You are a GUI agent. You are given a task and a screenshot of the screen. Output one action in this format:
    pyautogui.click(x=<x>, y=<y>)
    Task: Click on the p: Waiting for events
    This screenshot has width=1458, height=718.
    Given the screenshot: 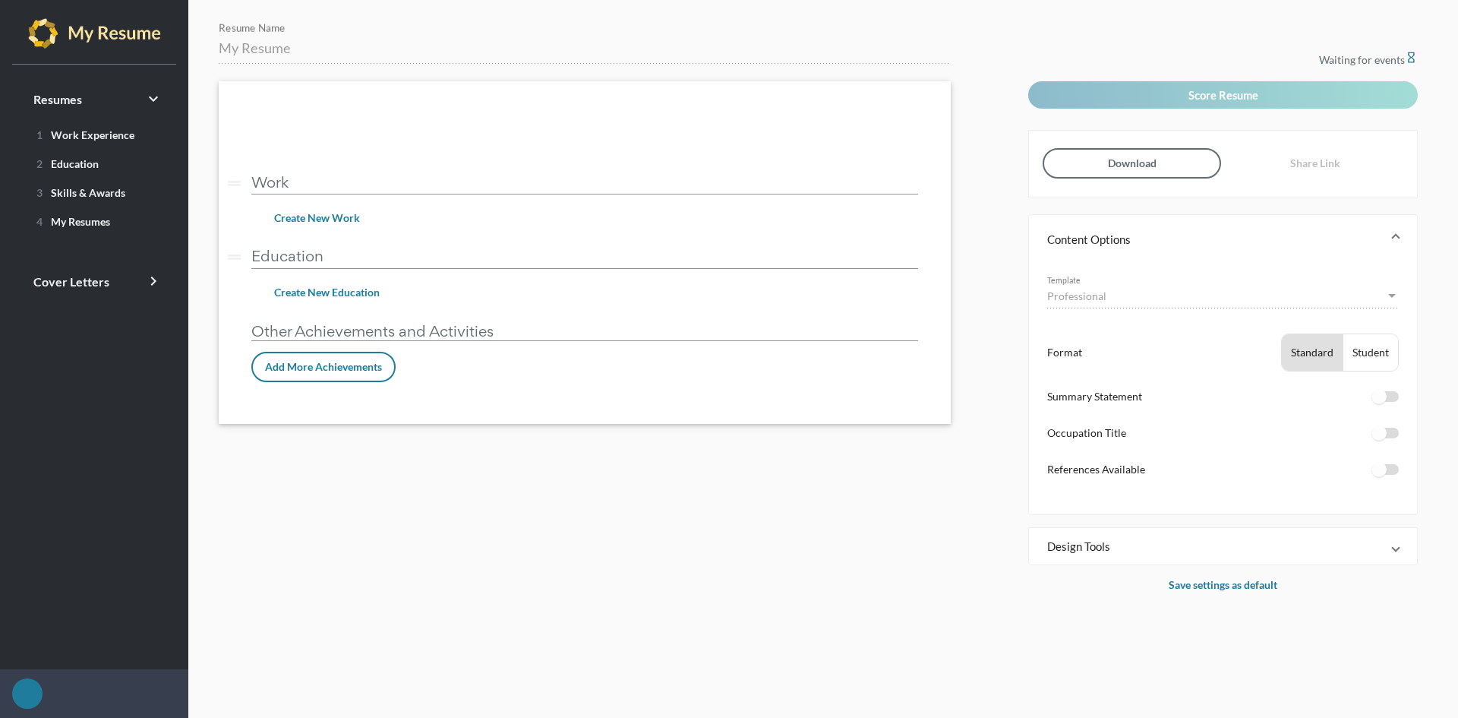 What is the action you would take?
    pyautogui.click(x=1223, y=60)
    